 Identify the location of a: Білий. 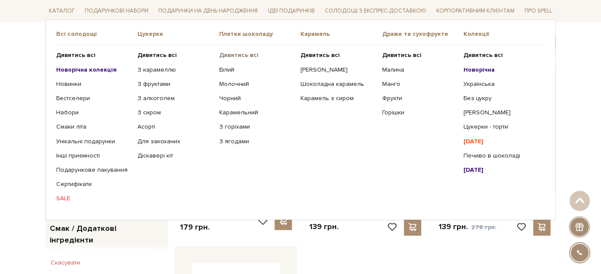
(256, 70).